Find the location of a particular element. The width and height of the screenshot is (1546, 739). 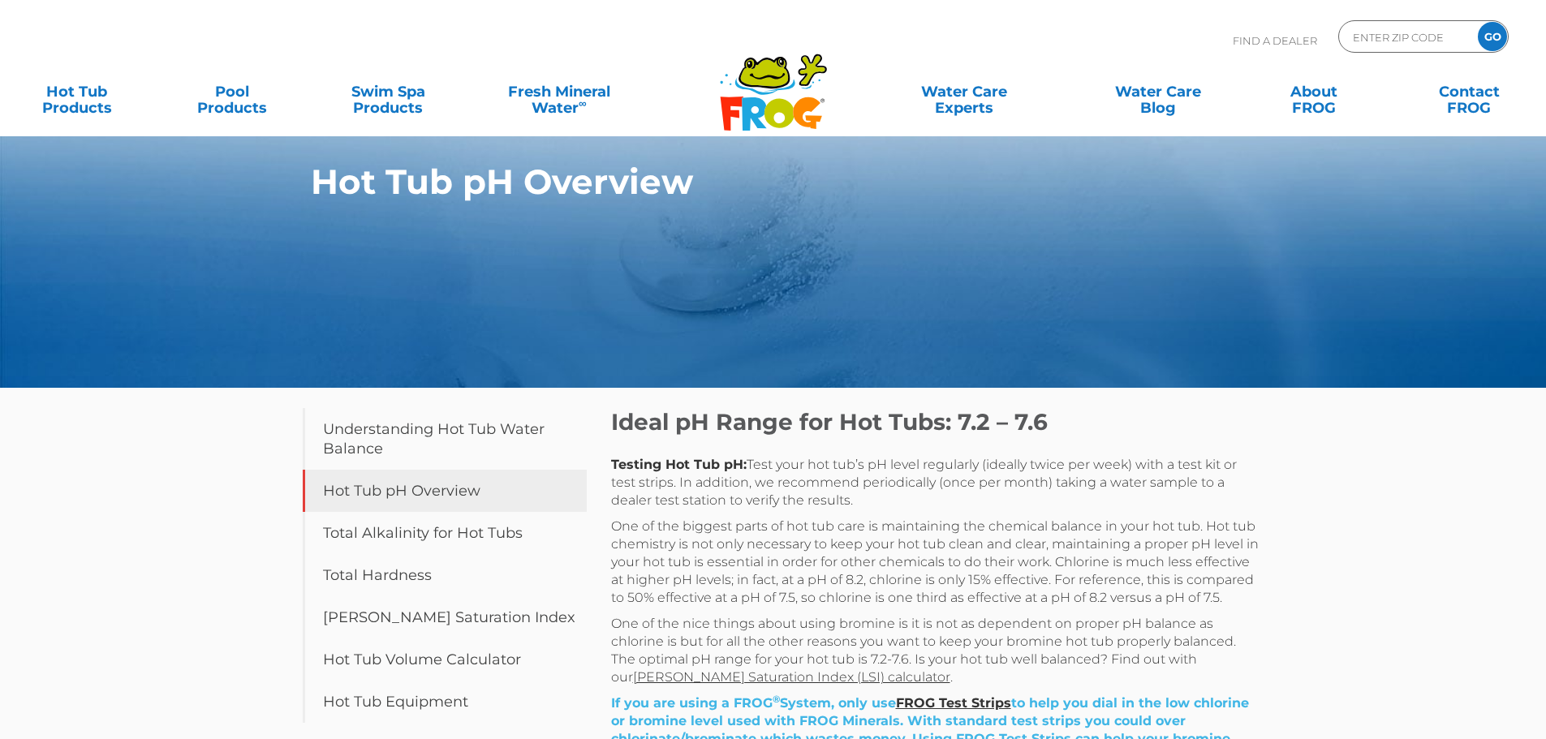

a: FROG Test Strips is located at coordinates (953, 703).